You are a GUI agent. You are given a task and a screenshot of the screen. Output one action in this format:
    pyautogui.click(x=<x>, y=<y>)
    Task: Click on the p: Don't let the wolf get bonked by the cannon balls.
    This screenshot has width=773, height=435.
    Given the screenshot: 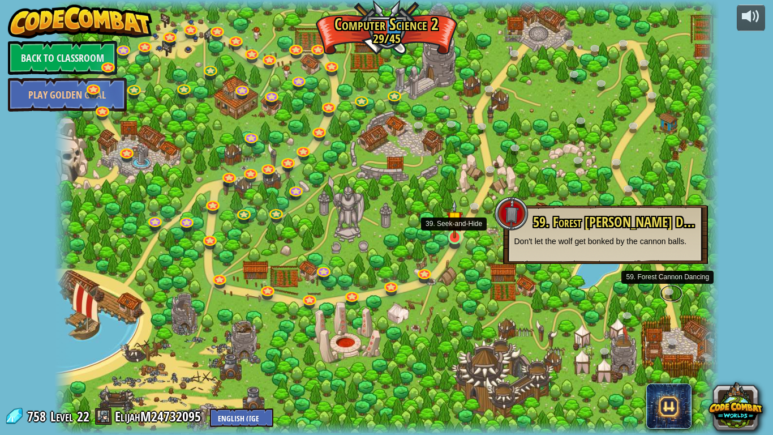 What is the action you would take?
    pyautogui.click(x=606, y=241)
    